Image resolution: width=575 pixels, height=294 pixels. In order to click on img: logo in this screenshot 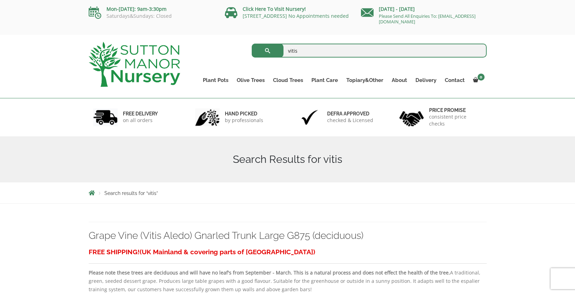, I will do `click(134, 64)`.